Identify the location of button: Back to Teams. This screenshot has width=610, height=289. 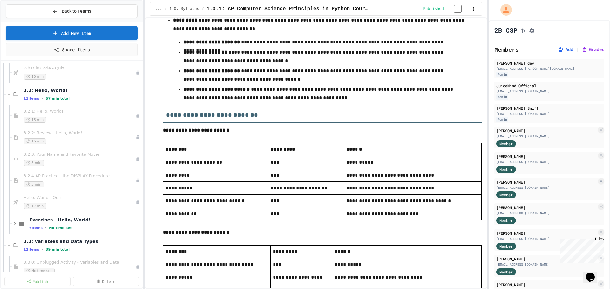
(71, 11).